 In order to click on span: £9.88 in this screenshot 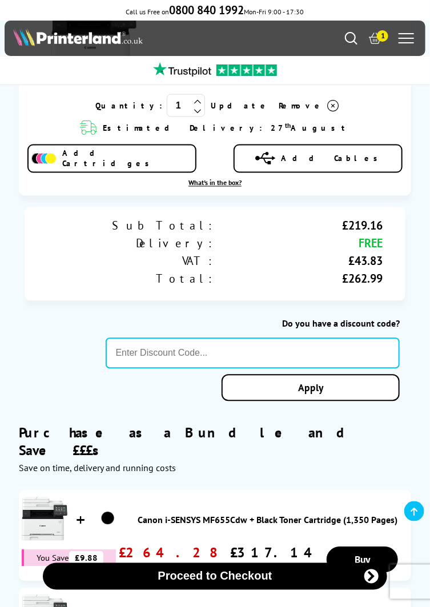, I will do `click(86, 558)`.